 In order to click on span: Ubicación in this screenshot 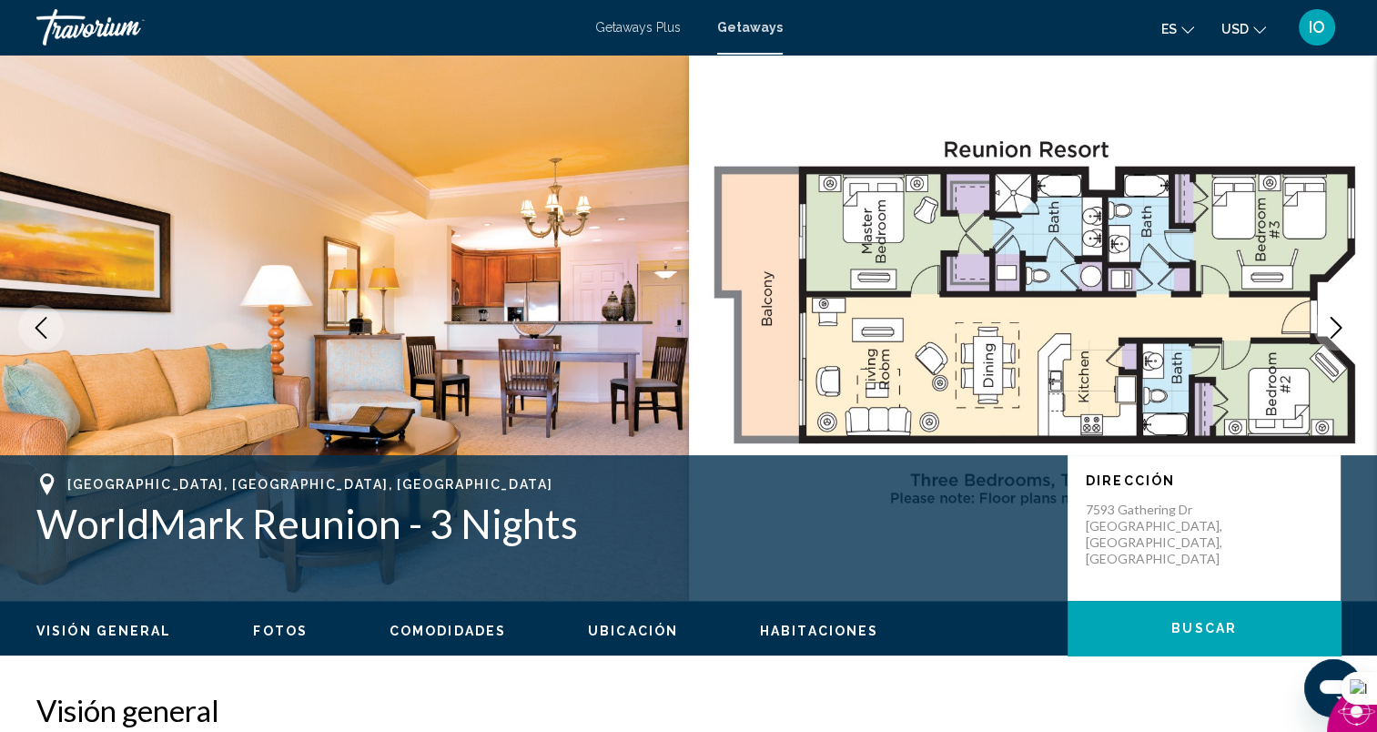, I will do `click(633, 631)`.